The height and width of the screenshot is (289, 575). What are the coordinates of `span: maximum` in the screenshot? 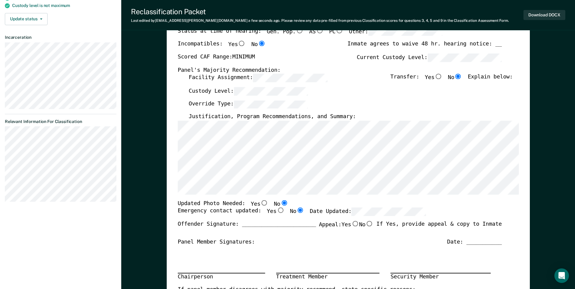 It's located at (60, 5).